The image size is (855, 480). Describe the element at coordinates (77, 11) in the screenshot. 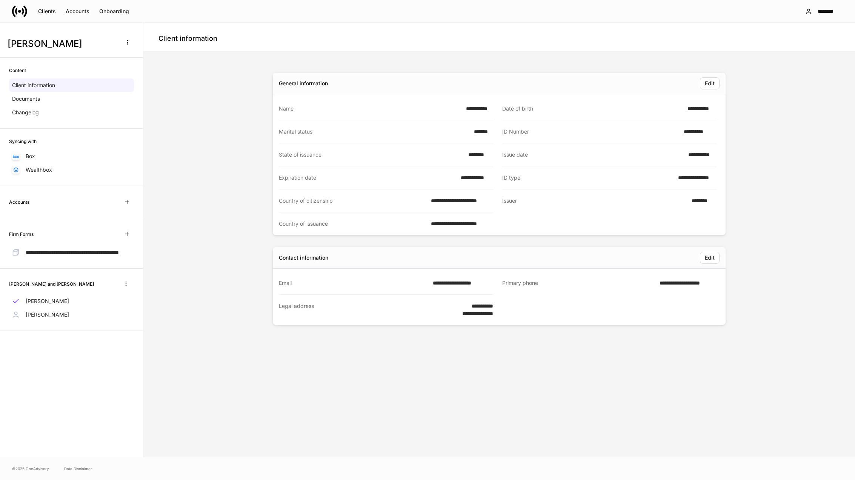

I see `div: Accounts` at that location.